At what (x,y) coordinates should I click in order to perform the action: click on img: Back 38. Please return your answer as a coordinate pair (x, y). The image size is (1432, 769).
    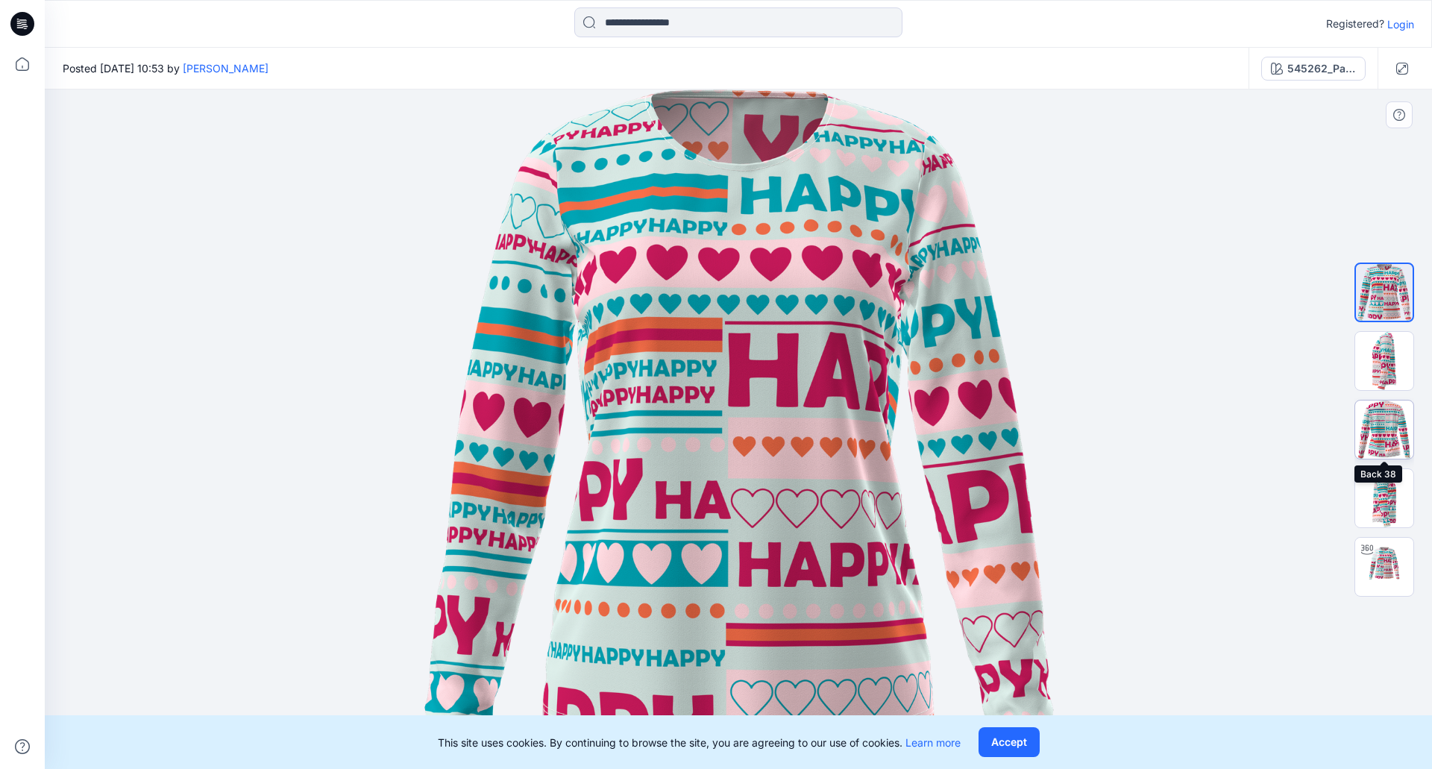
    Looking at the image, I should click on (1384, 430).